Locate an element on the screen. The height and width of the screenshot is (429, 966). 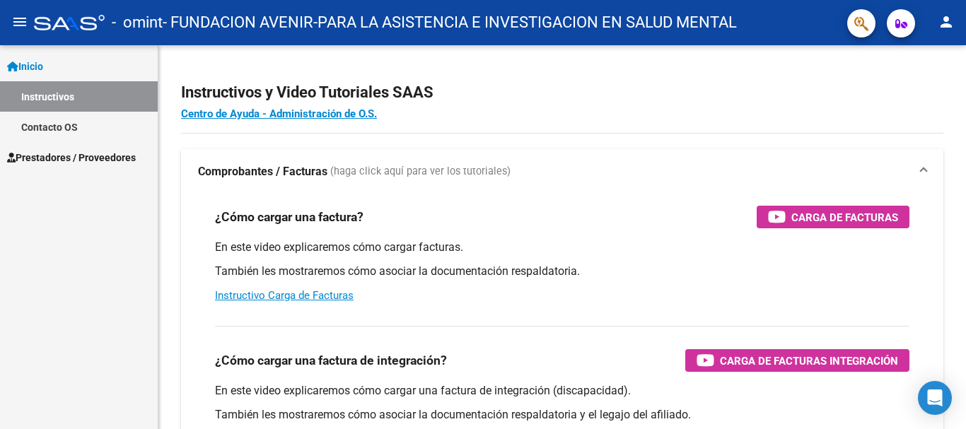
span: Carga de Facturas Integración is located at coordinates (809, 361).